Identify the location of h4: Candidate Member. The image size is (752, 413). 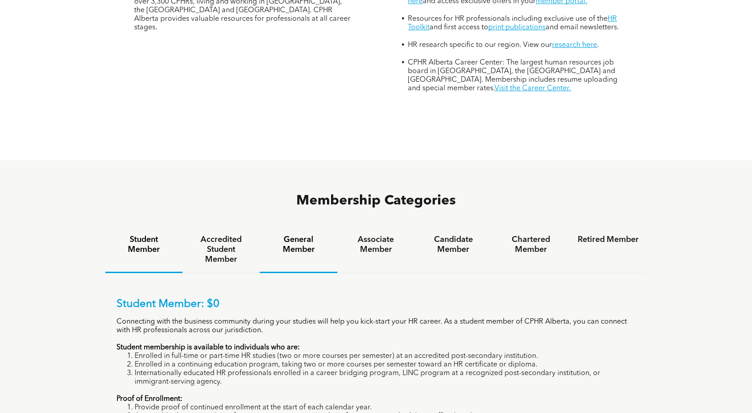
(453, 245).